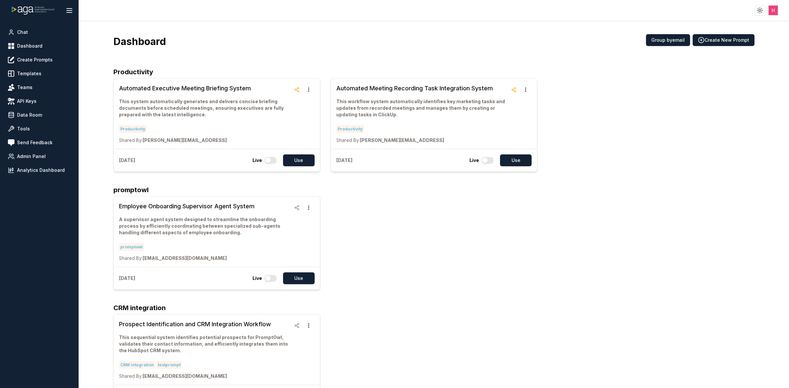  What do you see at coordinates (205, 206) in the screenshot?
I see `h3: Employee Onboarding Supervisor Agent System` at bounding box center [205, 206].